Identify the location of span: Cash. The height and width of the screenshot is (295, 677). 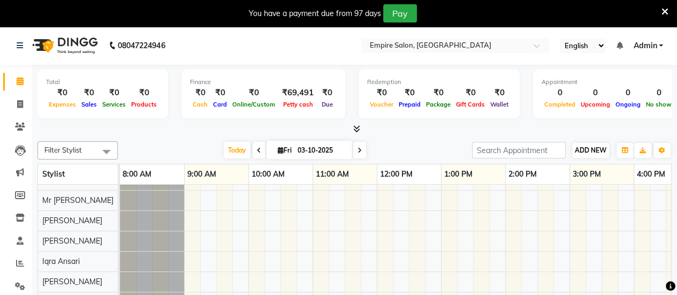
(200, 104).